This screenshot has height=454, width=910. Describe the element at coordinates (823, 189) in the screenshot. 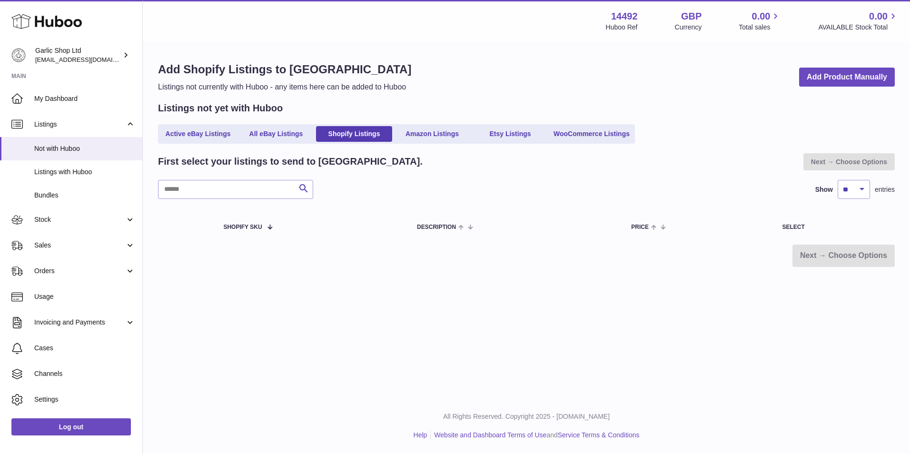

I see `label: Show` at that location.